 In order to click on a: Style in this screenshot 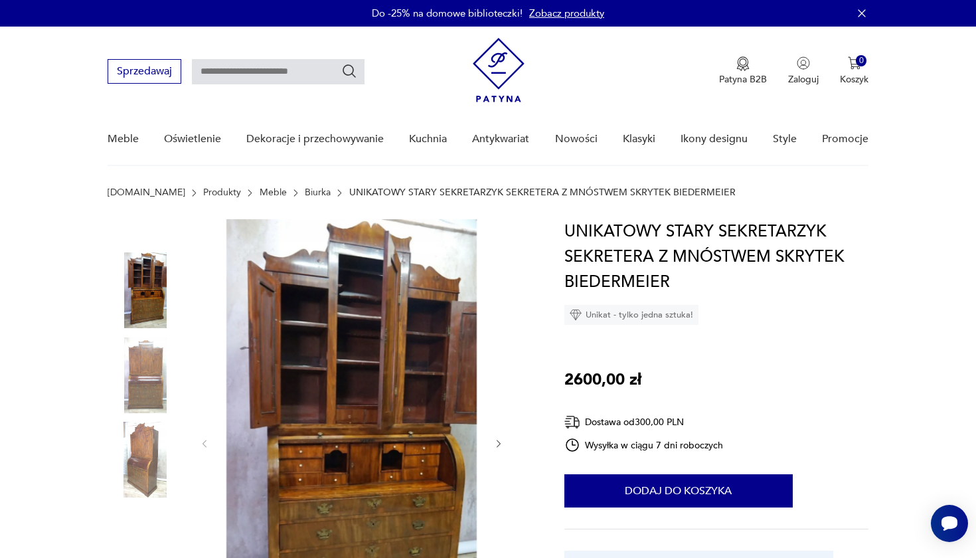, I will do `click(785, 139)`.